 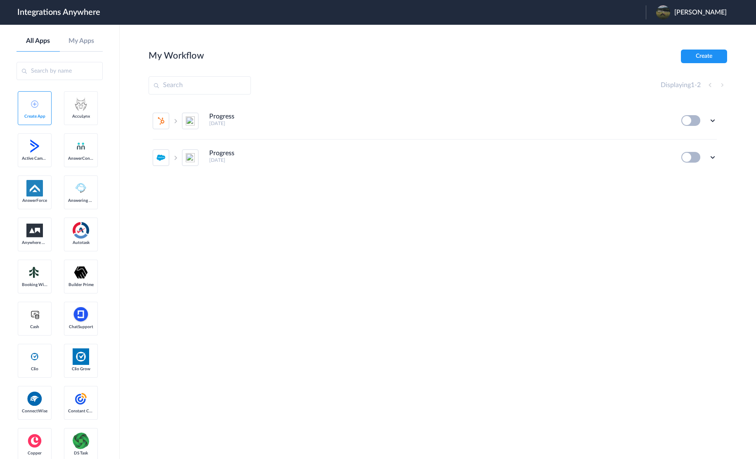 What do you see at coordinates (35, 201) in the screenshot?
I see `span: AnswerForce` at bounding box center [35, 201].